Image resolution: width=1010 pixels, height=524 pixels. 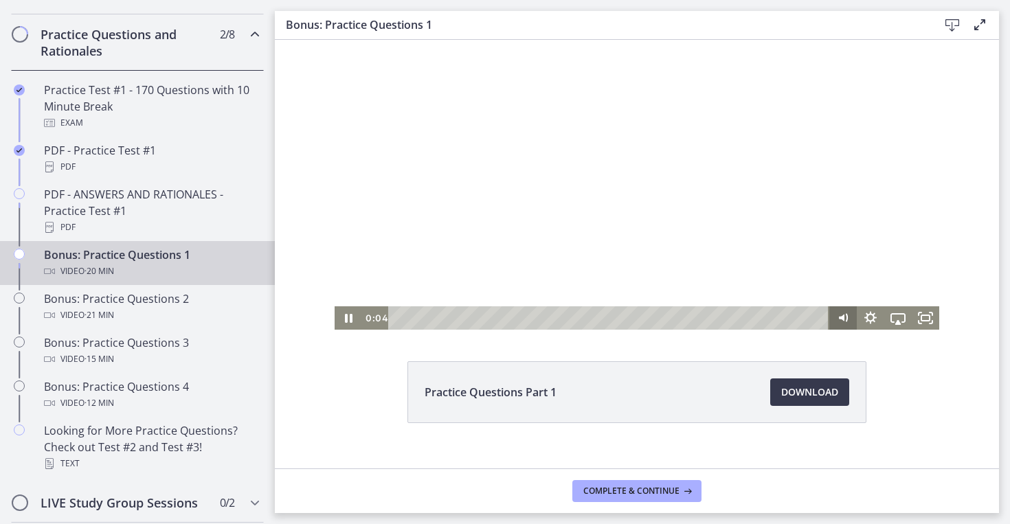 I want to click on div: Practice Test #1 - 170 Questions with 10 Minute Break, so click(x=151, y=106).